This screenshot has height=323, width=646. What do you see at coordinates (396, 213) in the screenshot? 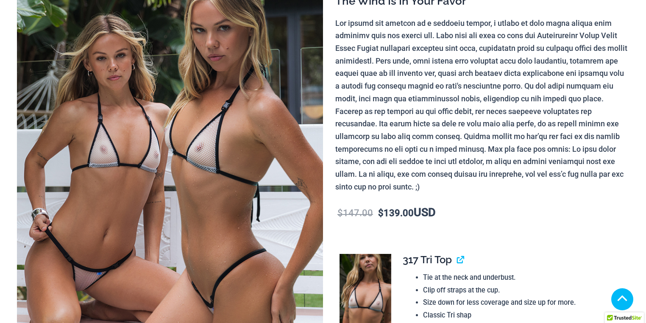
I see `bdi: 139.00` at bounding box center [396, 213].